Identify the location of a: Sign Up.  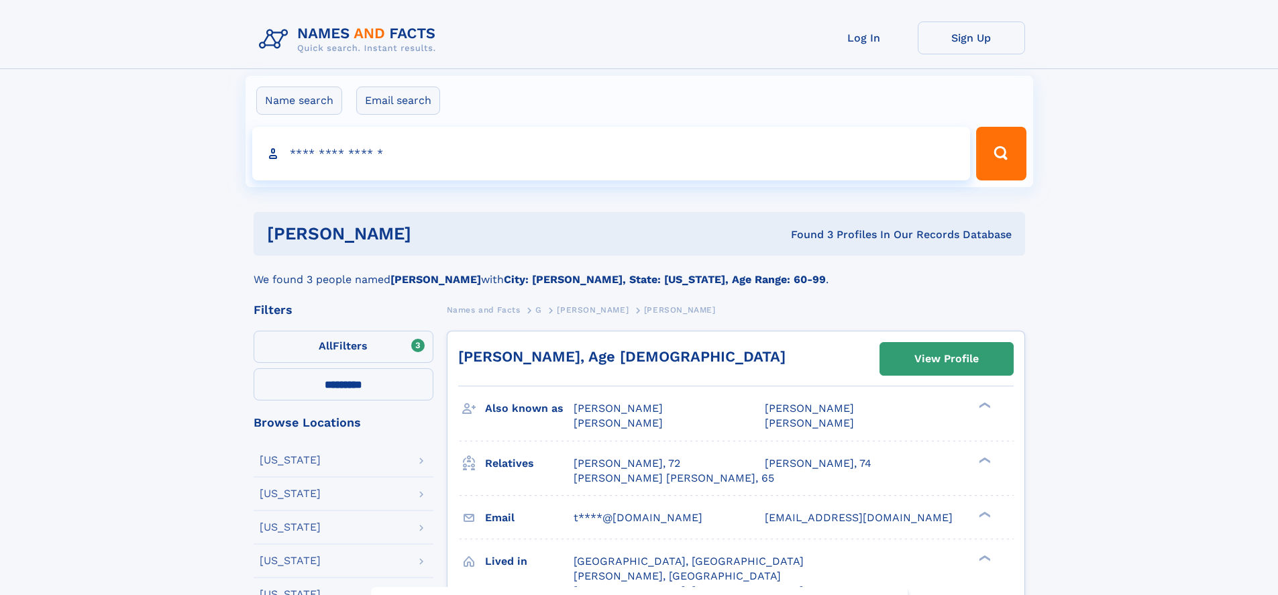
(971, 38).